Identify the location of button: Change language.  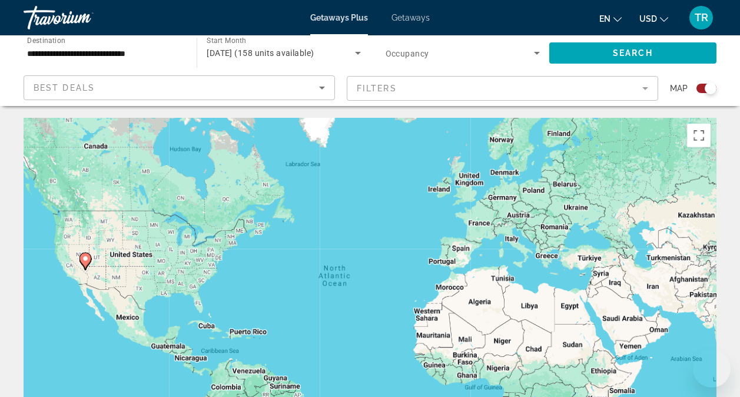
(611, 18).